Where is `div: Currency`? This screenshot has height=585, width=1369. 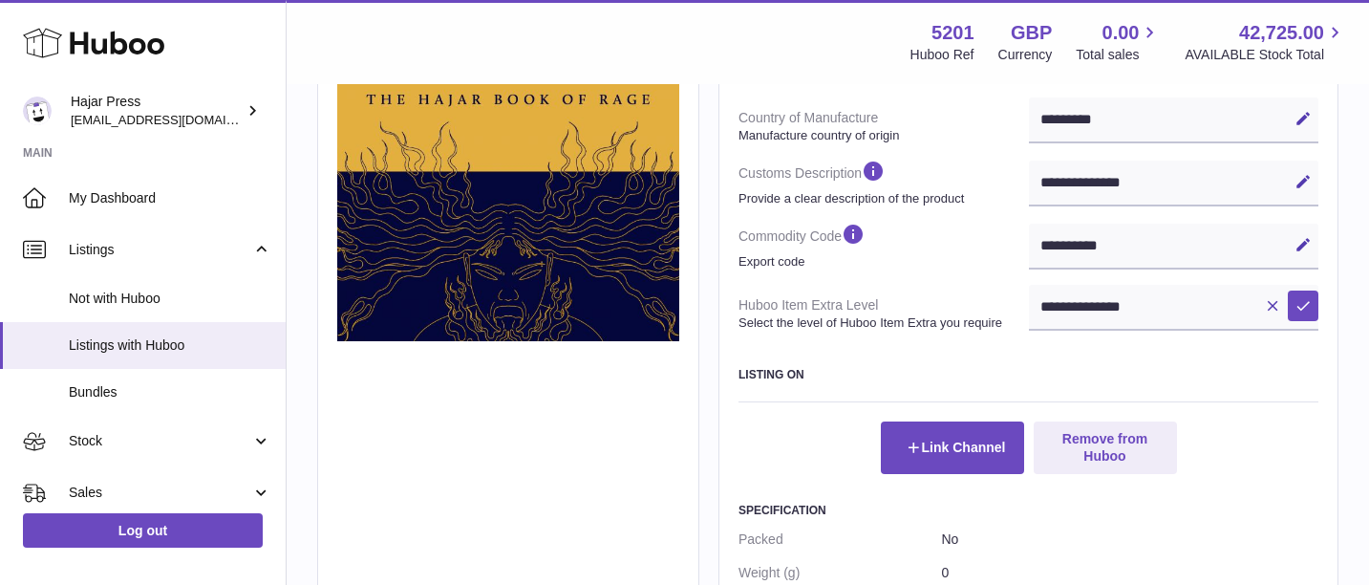
div: Currency is located at coordinates (1025, 54).